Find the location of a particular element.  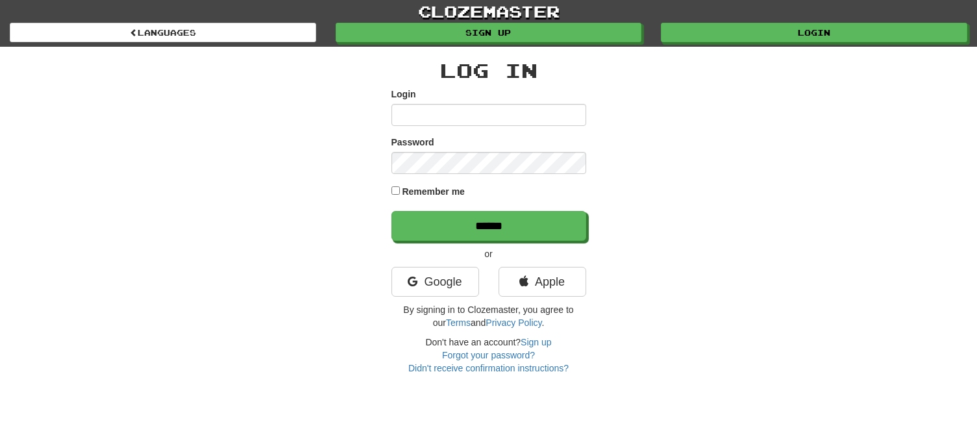

label: Password is located at coordinates (413, 142).